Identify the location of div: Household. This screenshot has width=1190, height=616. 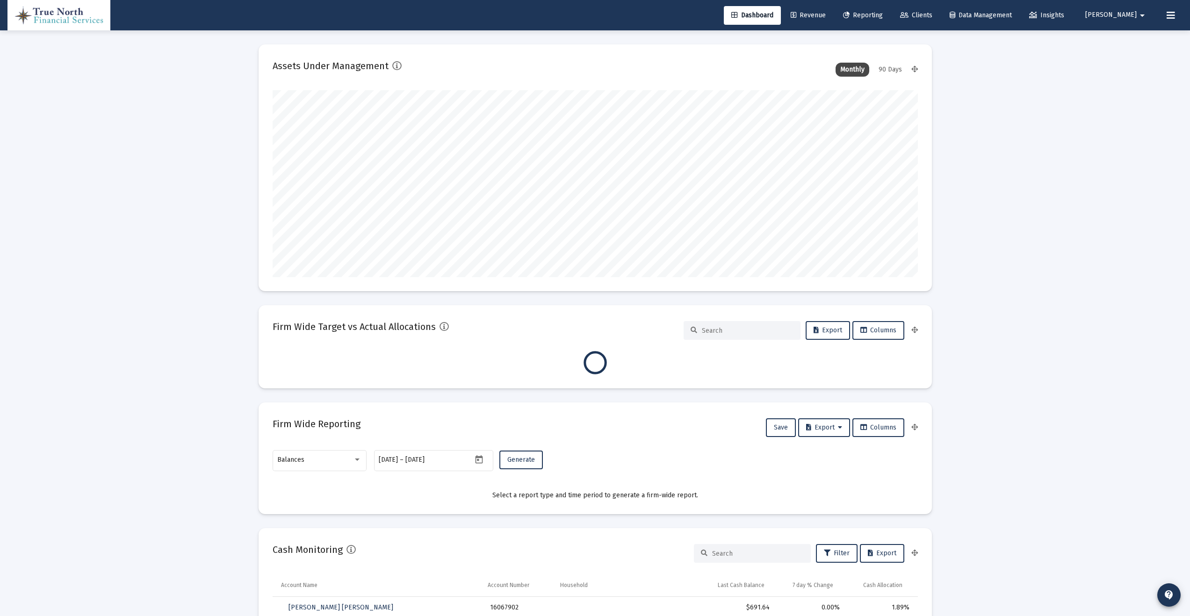
(574, 586).